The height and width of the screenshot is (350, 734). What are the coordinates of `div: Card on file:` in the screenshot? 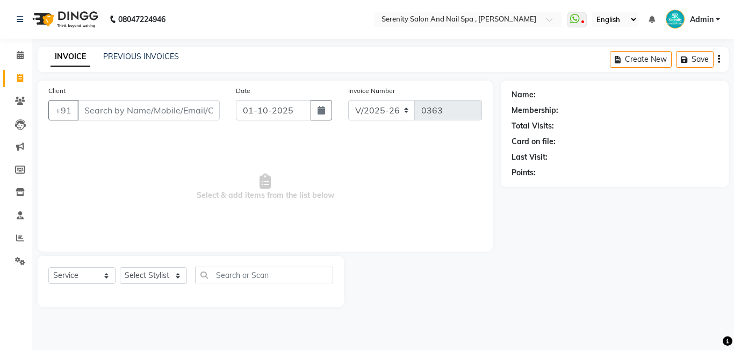 It's located at (534, 141).